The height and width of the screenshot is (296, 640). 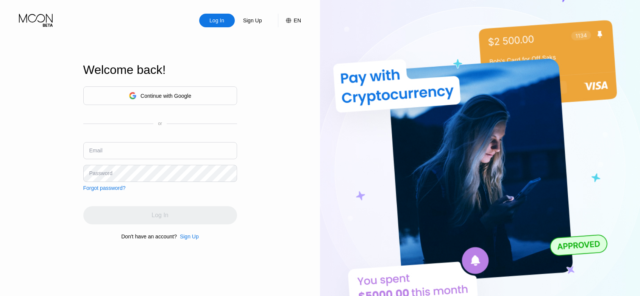 I want to click on div: Email, so click(x=96, y=150).